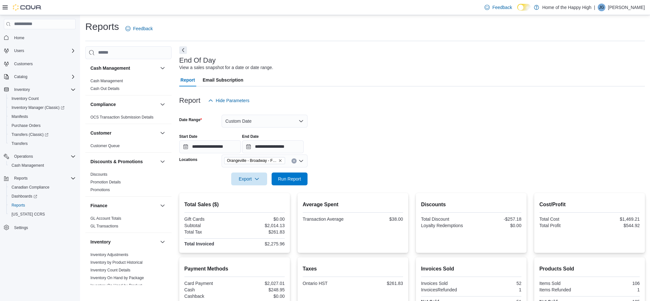 The height and width of the screenshot is (301, 650). I want to click on h3: Inventory, so click(100, 242).